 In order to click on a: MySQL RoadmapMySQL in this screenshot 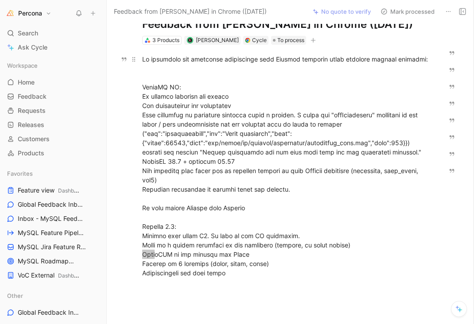, I will do `click(53, 261)`.